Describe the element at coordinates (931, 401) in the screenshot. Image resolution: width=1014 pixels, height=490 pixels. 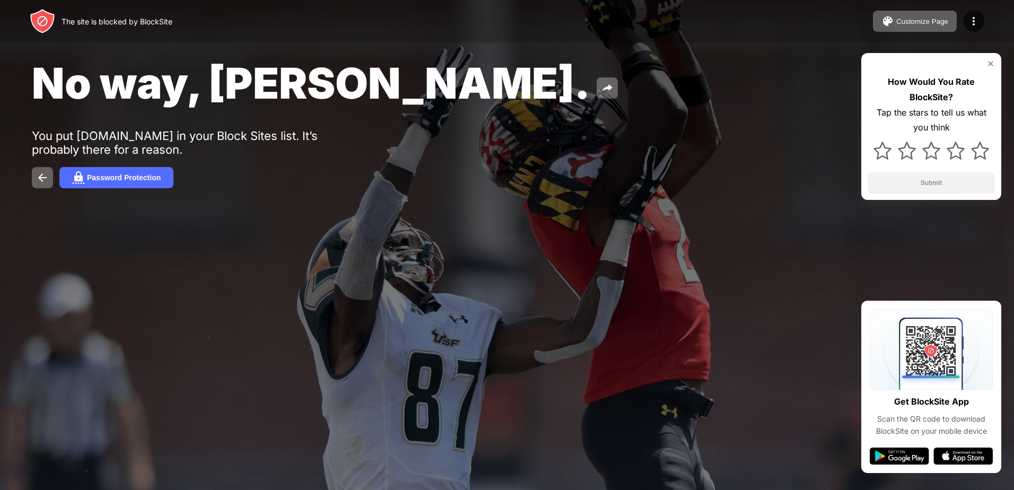
I see `div: Get BlockSite App` at that location.